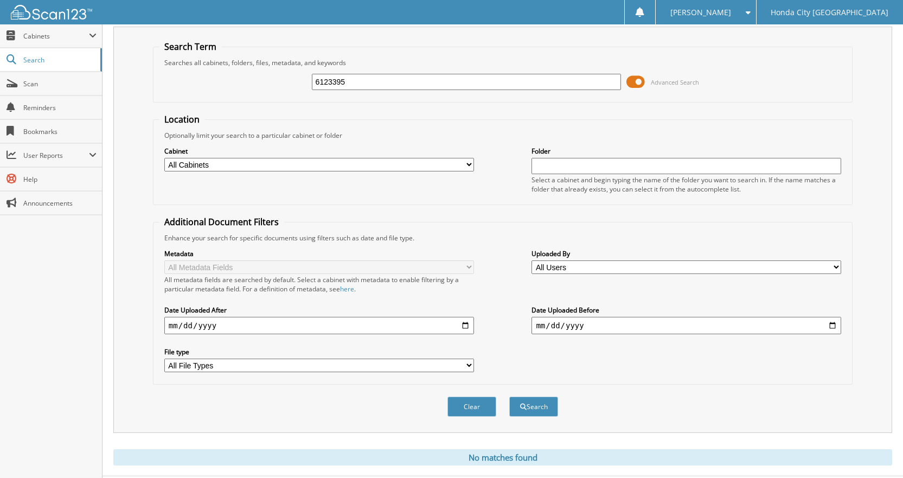 This screenshot has width=903, height=478. I want to click on label: Date Uploaded Before, so click(686, 310).